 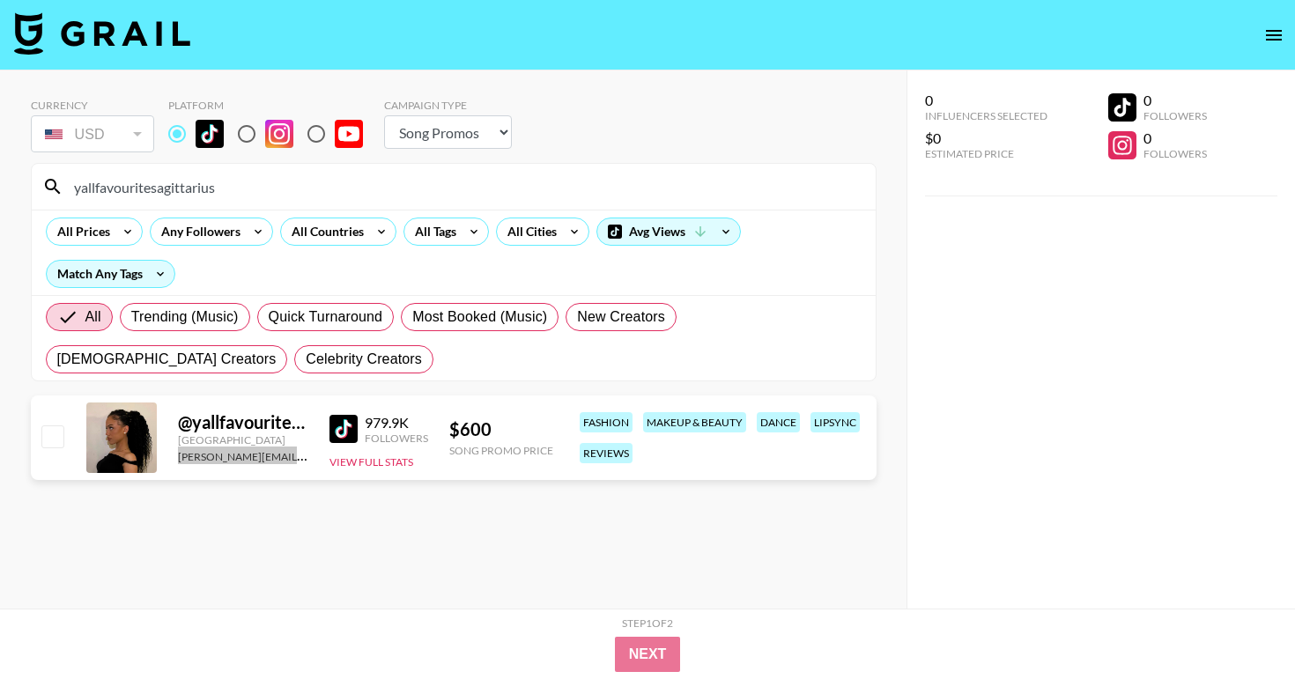 I want to click on div: USD, so click(x=92, y=134).